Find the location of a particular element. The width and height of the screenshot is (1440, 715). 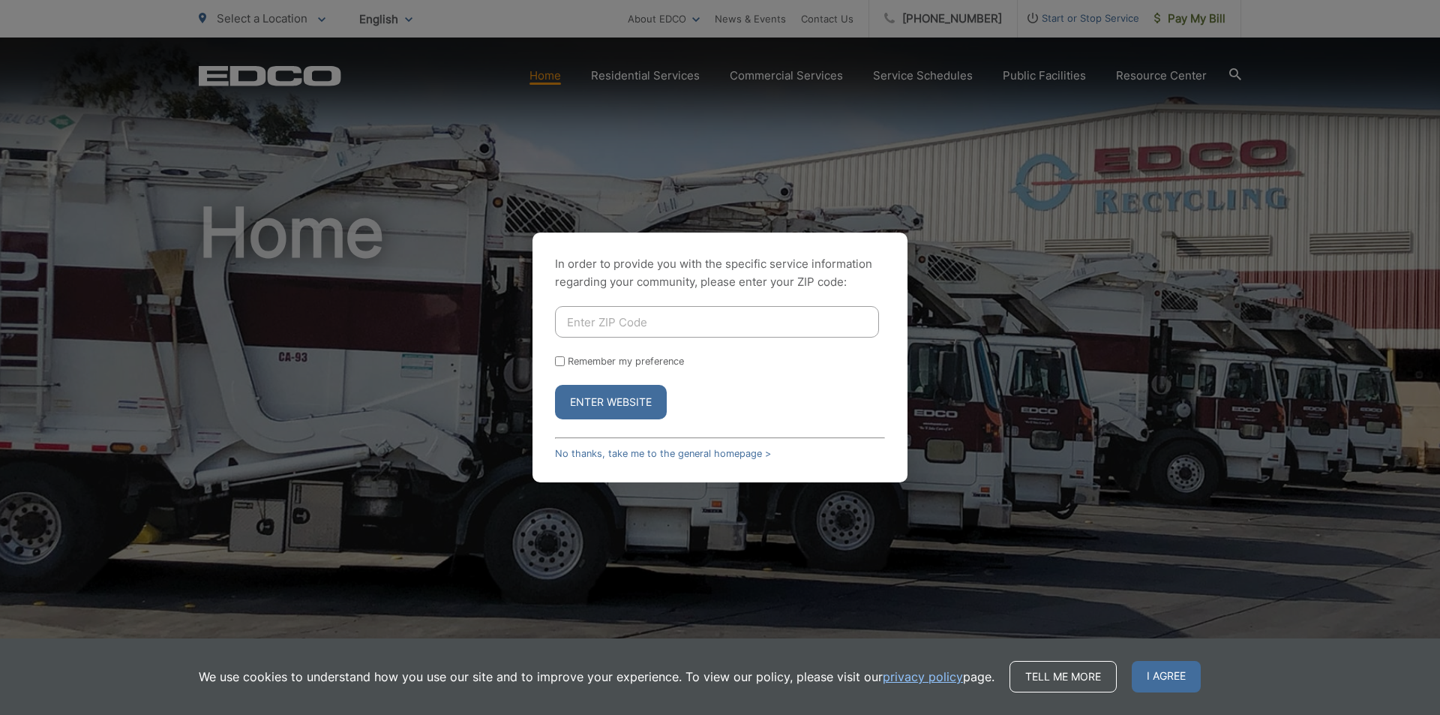

label: Remember my preference is located at coordinates (626, 361).